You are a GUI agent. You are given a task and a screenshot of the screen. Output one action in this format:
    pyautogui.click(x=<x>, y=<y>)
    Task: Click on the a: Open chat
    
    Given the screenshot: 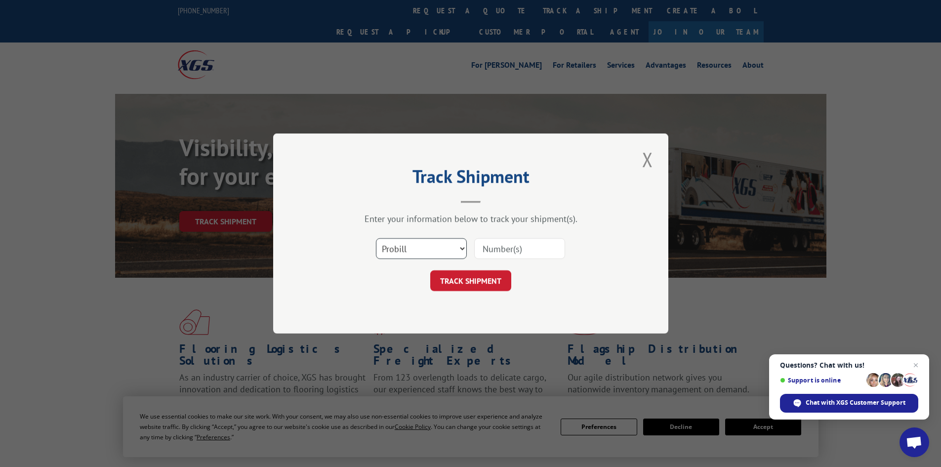 What is the action you would take?
    pyautogui.click(x=915, y=442)
    